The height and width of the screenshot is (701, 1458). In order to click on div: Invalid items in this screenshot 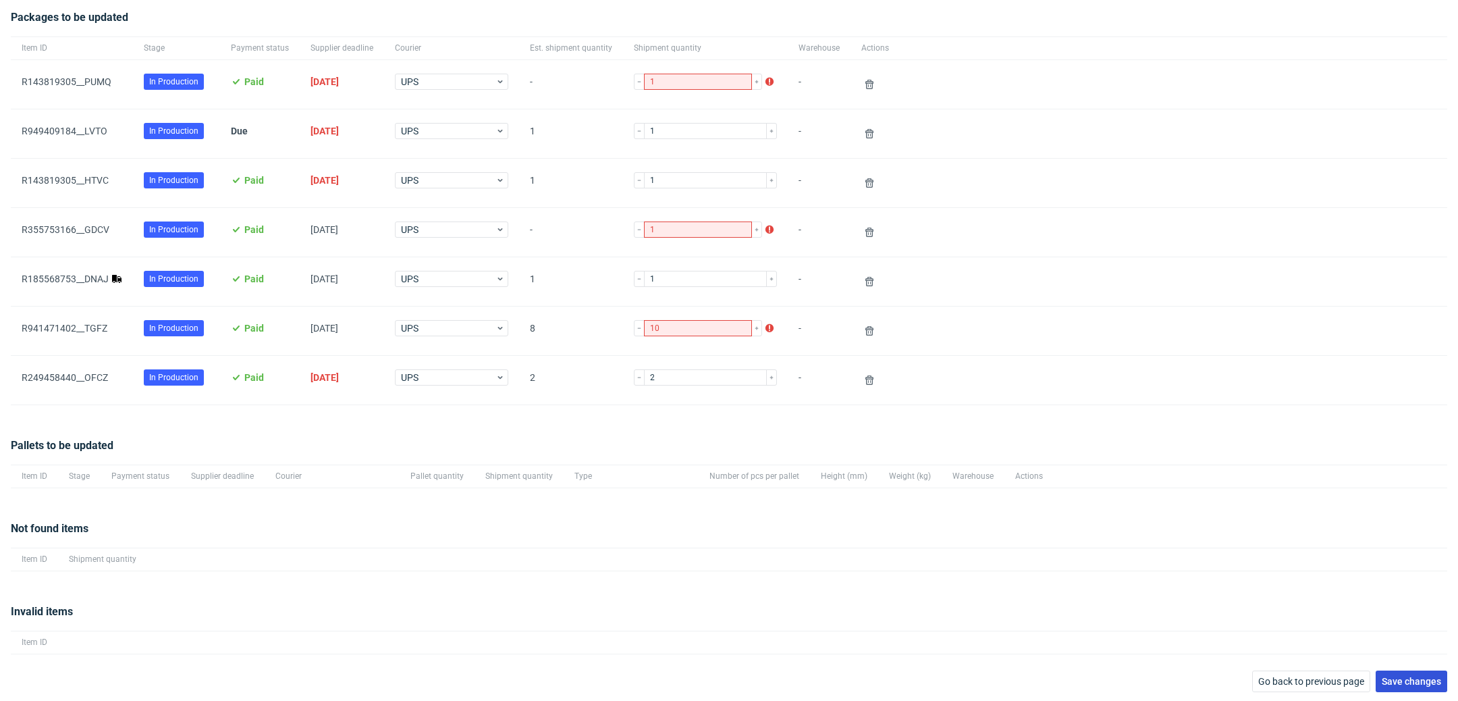, I will do `click(729, 617)`.